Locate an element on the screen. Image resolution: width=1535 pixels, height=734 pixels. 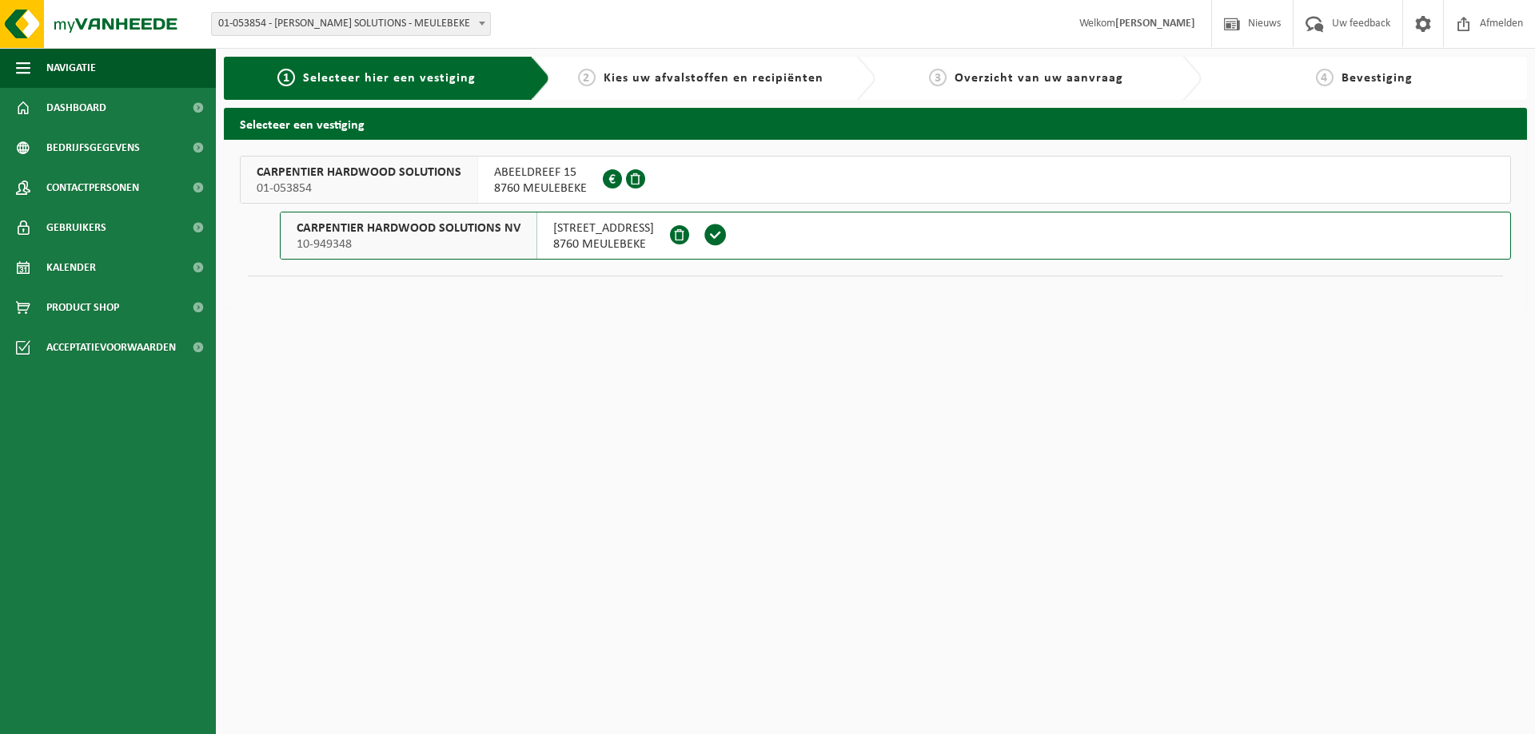
span: 01-053854 - CARPENTIER HARDWOOD SOLUTIONS - MEULEBEKE is located at coordinates (351, 24).